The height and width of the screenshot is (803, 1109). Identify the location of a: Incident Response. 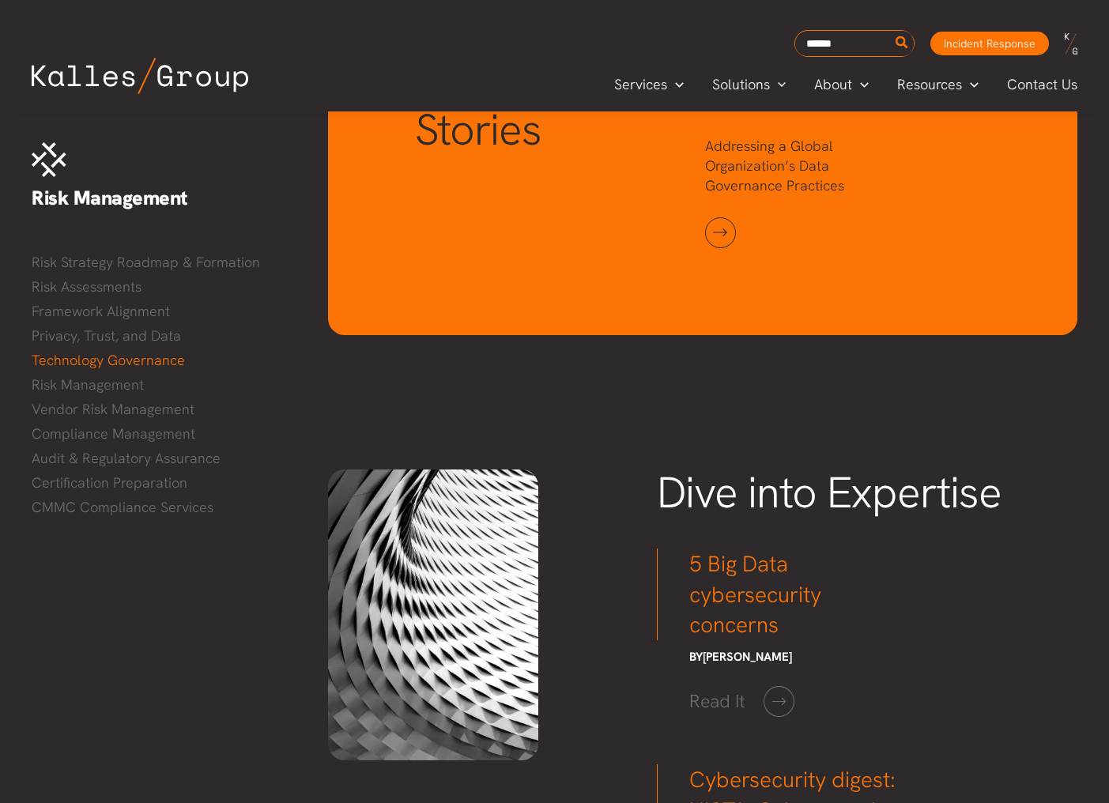
(989, 43).